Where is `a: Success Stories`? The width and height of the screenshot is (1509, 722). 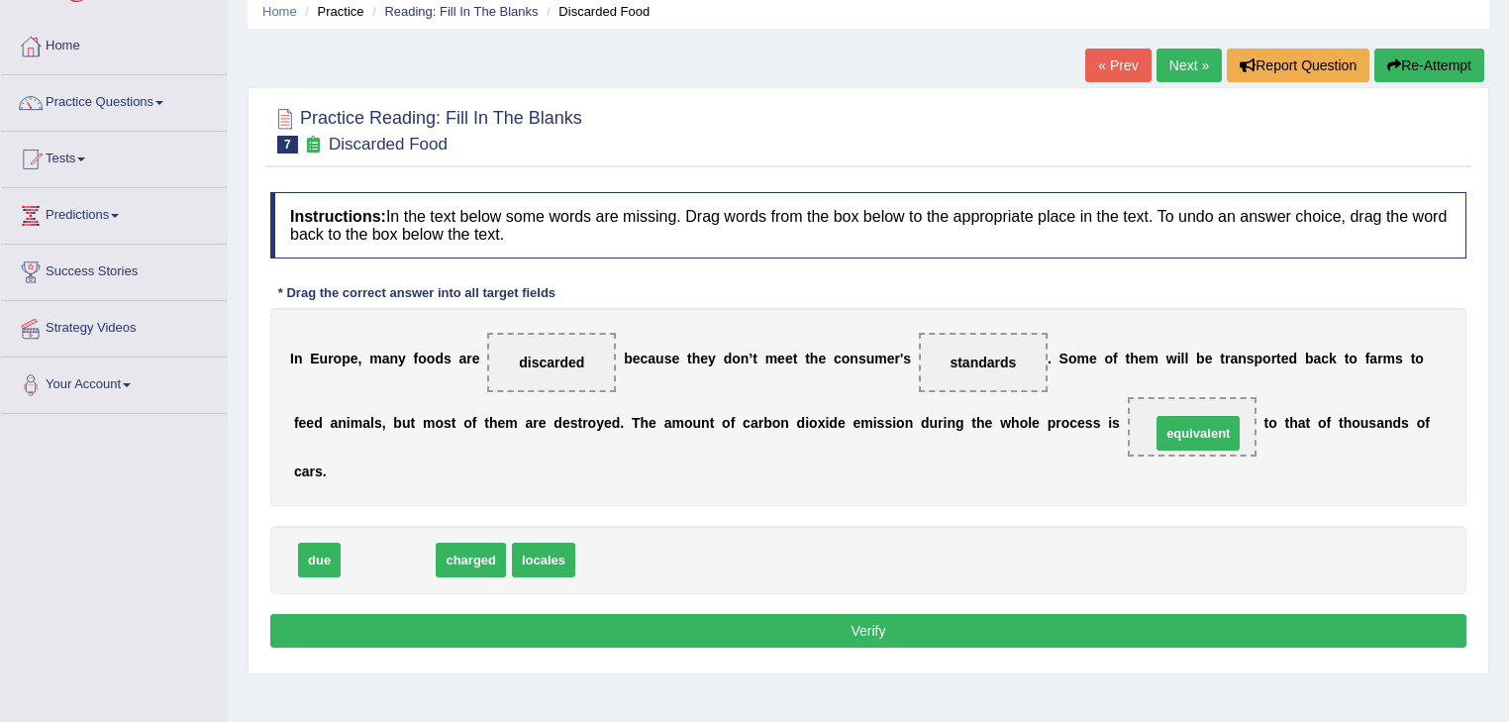 a: Success Stories is located at coordinates (114, 269).